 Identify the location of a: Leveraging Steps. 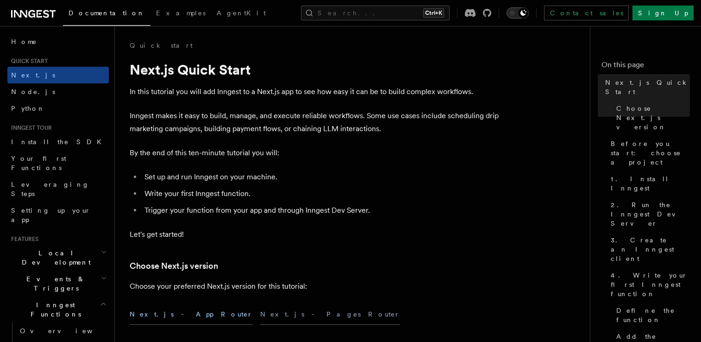
(58, 189).